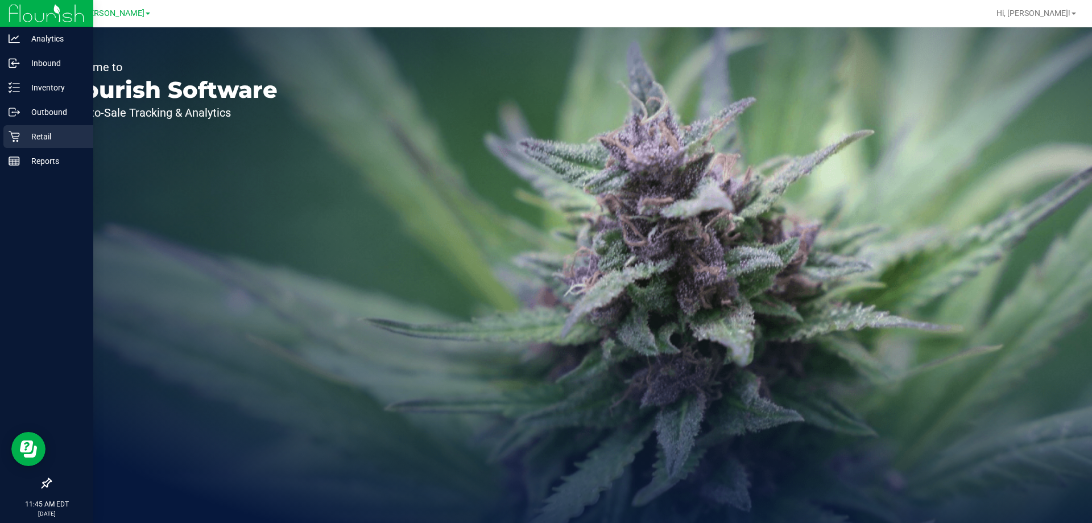  Describe the element at coordinates (169, 113) in the screenshot. I see `p: Seed-to-Sale Tracking & Analytics` at that location.